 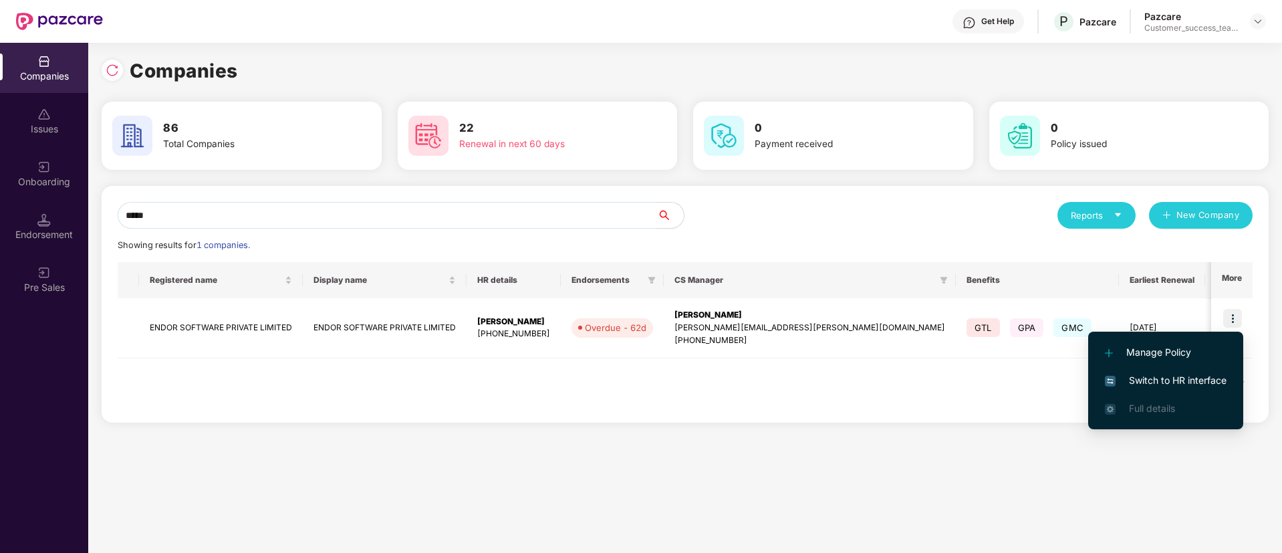 I want to click on span: 1 companies., so click(x=223, y=245).